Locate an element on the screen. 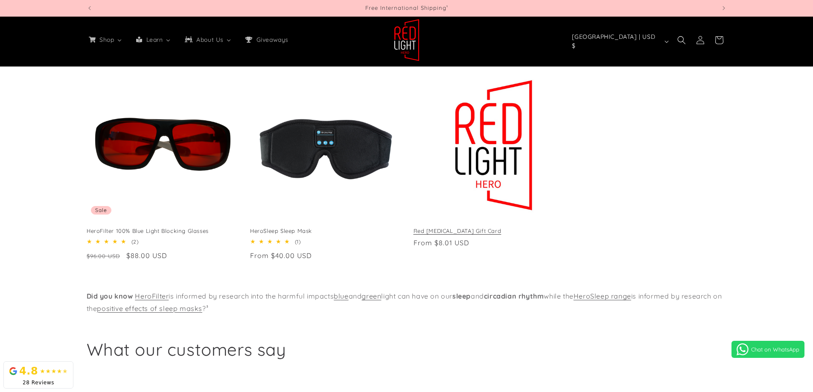 The width and height of the screenshot is (813, 392). a: Red Light Hero is located at coordinates (406, 40).